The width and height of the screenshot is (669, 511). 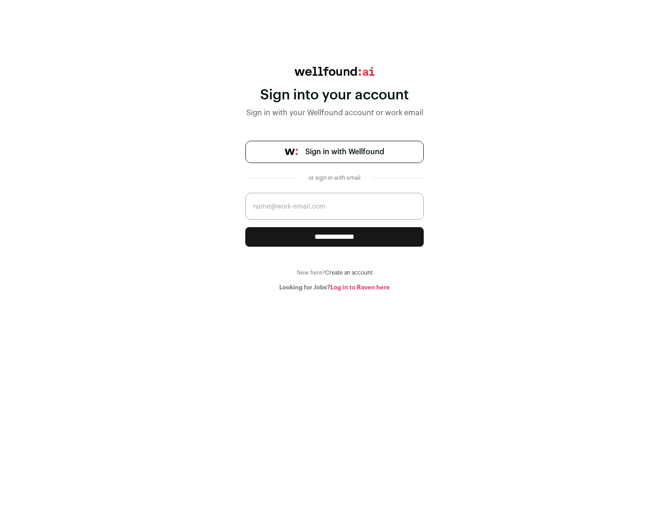 I want to click on div: or sign in with email, so click(x=334, y=178).